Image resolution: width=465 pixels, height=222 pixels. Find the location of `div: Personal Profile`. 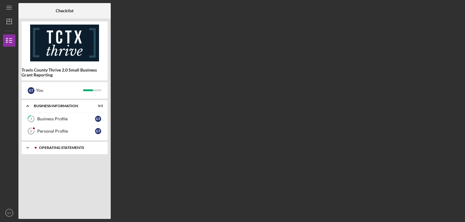

div: Personal Profile is located at coordinates (66, 131).